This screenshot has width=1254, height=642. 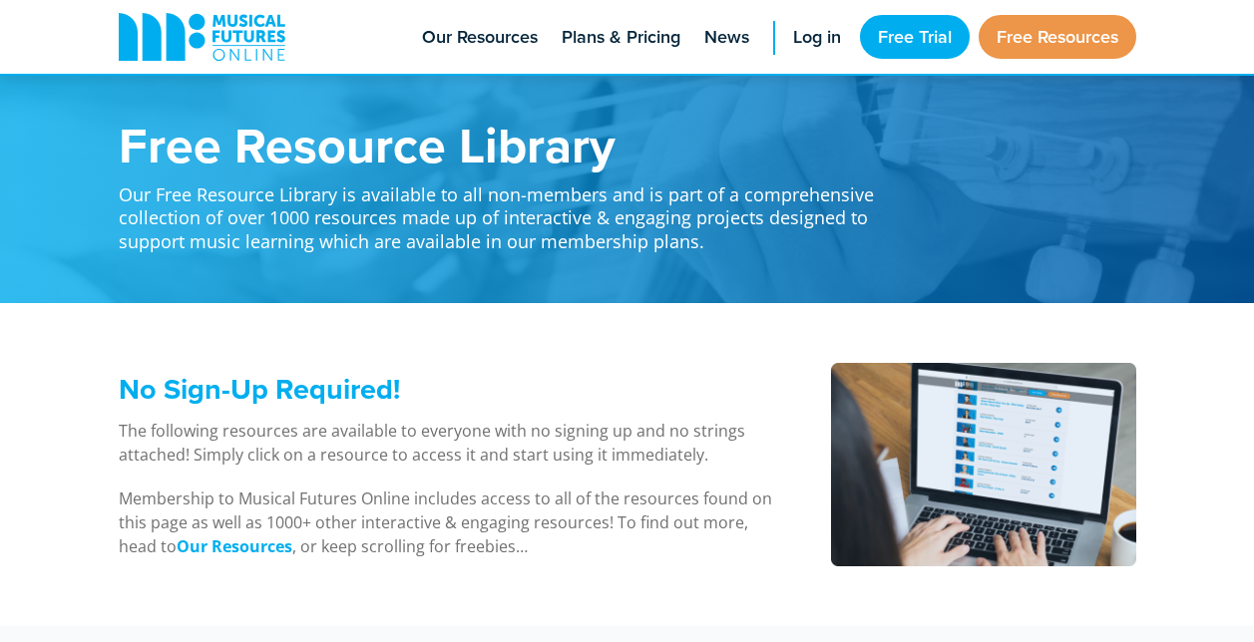 I want to click on span: Log in, so click(x=817, y=37).